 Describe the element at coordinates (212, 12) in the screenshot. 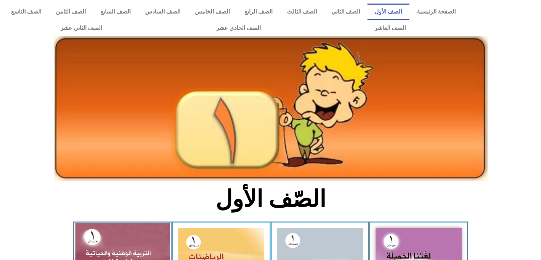

I see `a: الصف الخامس` at that location.